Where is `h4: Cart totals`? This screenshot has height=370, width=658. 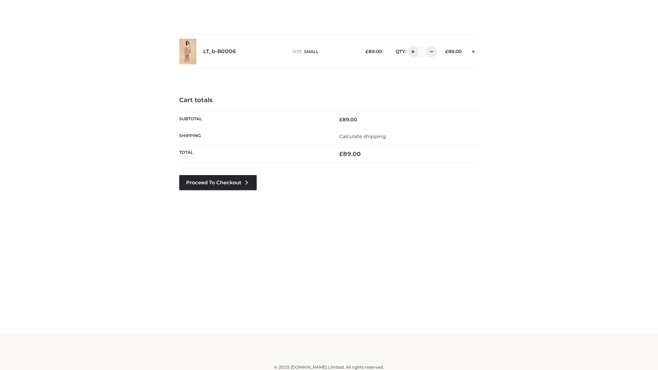
h4: Cart totals is located at coordinates (329, 100).